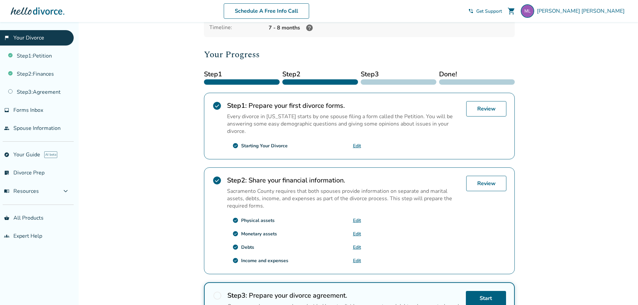 The width and height of the screenshot is (638, 305). I want to click on span: Step 2, so click(320, 74).